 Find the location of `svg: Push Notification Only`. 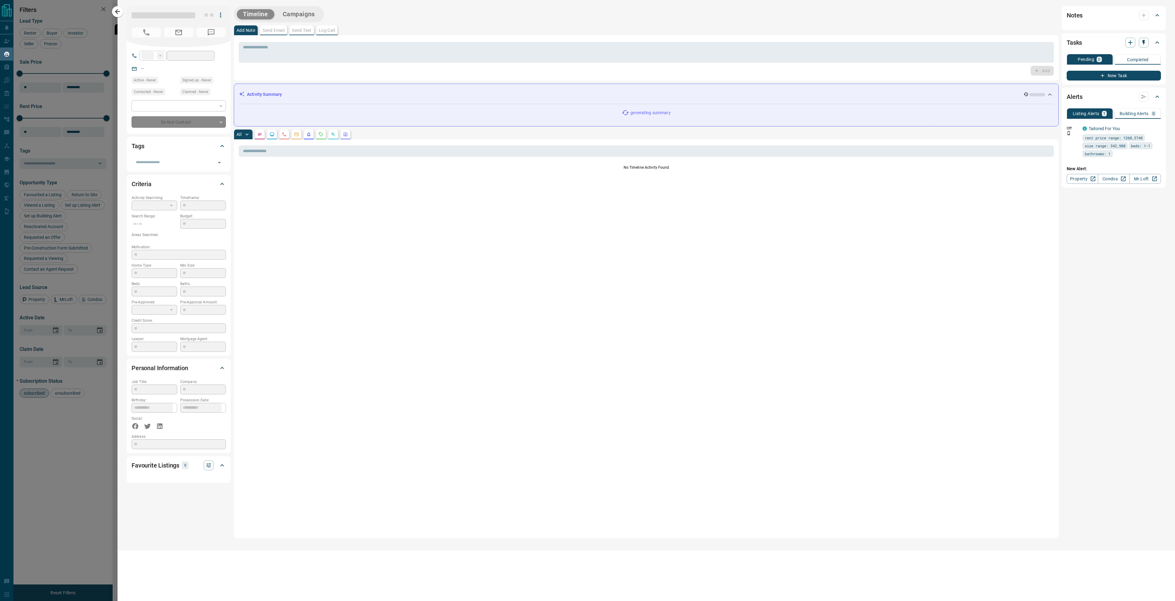

svg: Push Notification Only is located at coordinates (1069, 133).